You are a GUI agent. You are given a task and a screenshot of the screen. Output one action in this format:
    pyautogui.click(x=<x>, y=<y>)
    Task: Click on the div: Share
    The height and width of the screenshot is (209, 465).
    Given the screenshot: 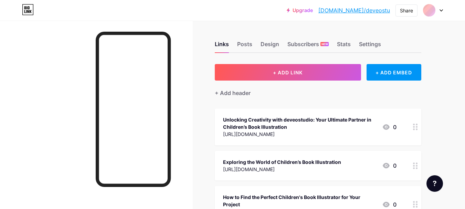 What is the action you would take?
    pyautogui.click(x=407, y=10)
    